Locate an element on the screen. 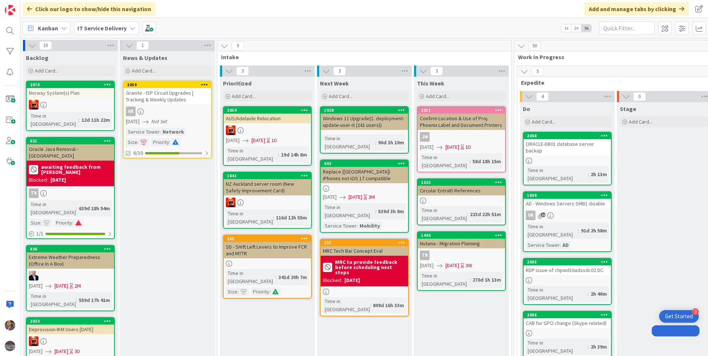 The image size is (708, 356). div: AD - Windows Servers SMB1 disable is located at coordinates (567, 204).